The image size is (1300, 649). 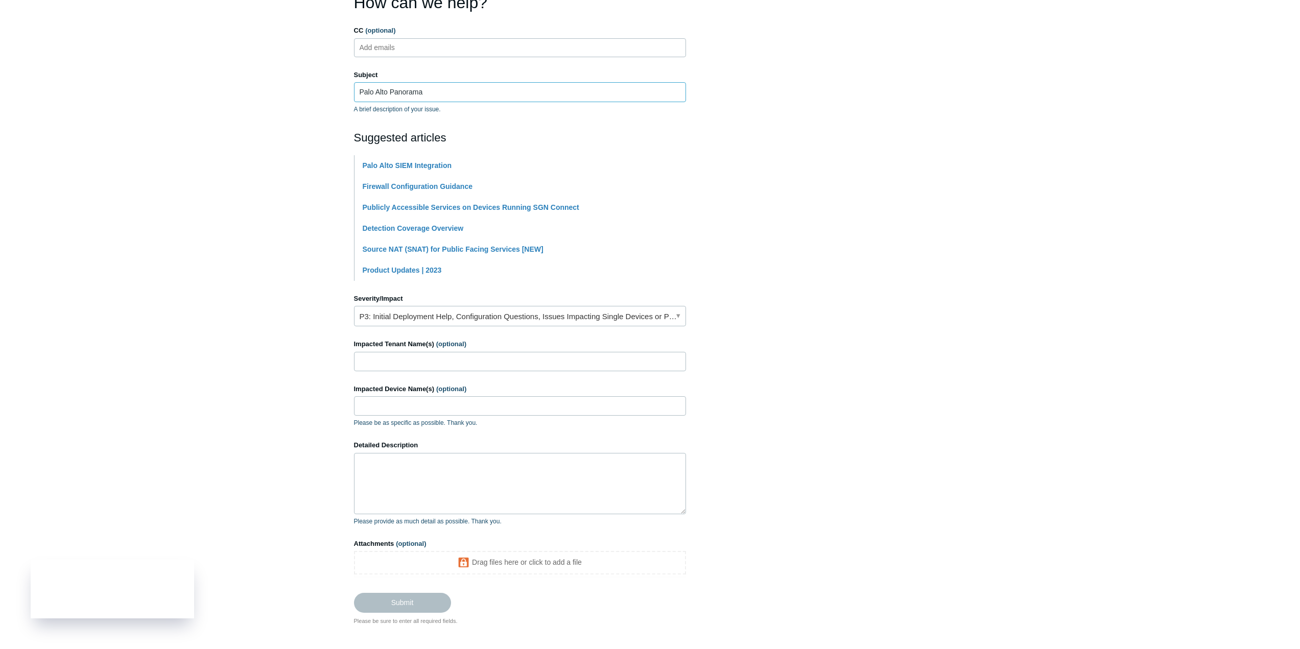 What do you see at coordinates (520, 137) in the screenshot?
I see `h2: Suggested articles` at bounding box center [520, 137].